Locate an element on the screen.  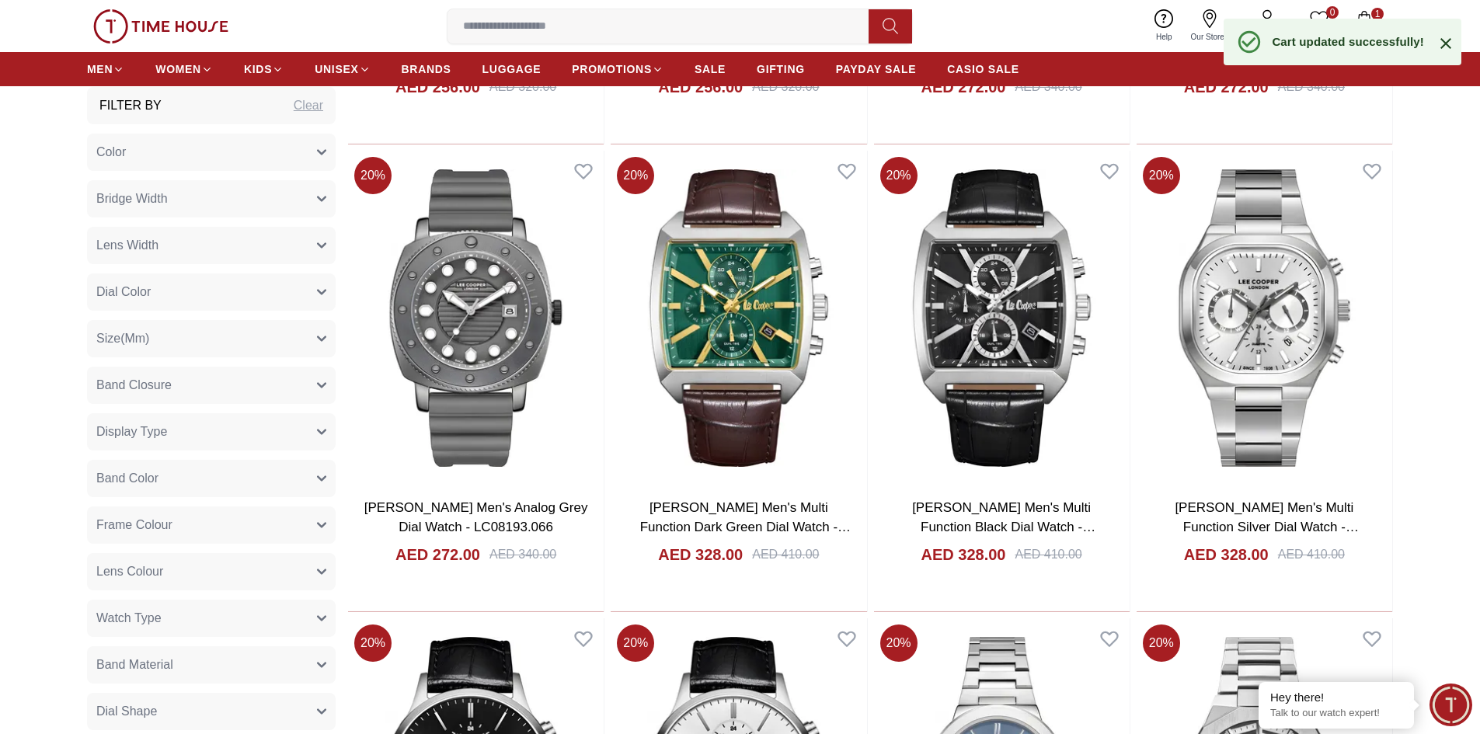
a: SALE is located at coordinates (710, 69).